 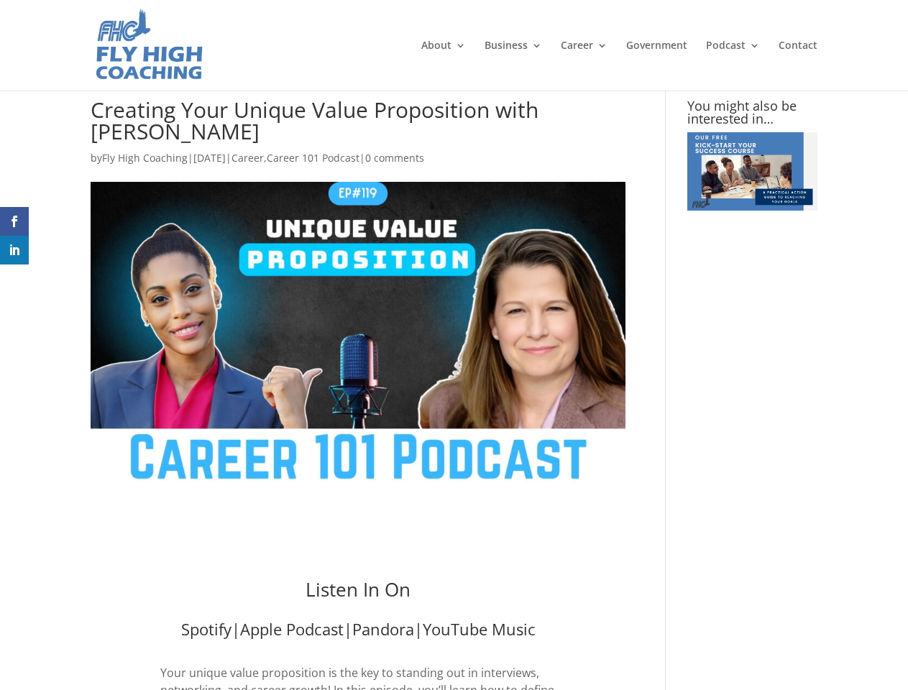 What do you see at coordinates (292, 629) in the screenshot?
I see `a: Apple Podcast` at bounding box center [292, 629].